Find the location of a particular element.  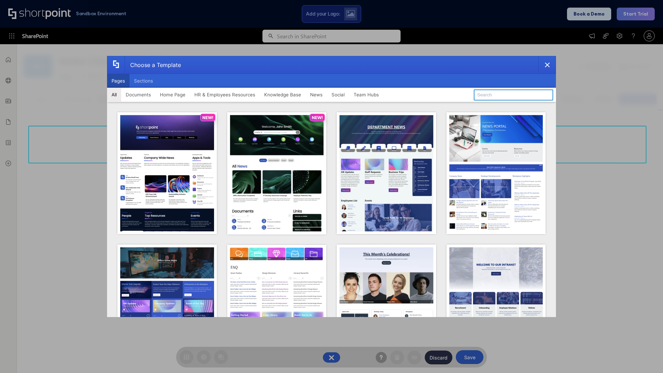

button: Social is located at coordinates (338, 95).